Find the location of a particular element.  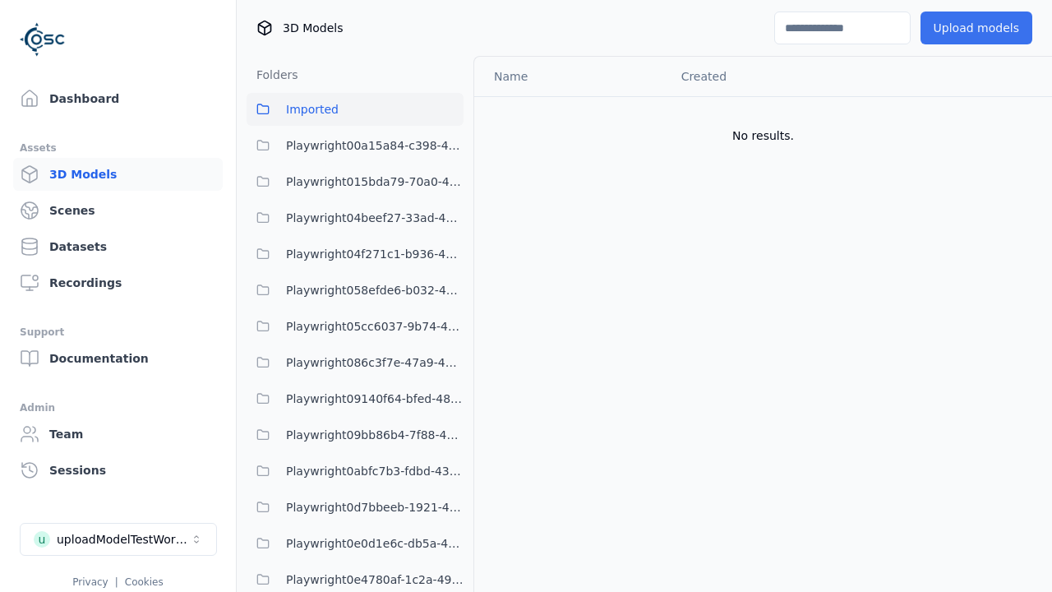

a: Cookies is located at coordinates (144, 582).